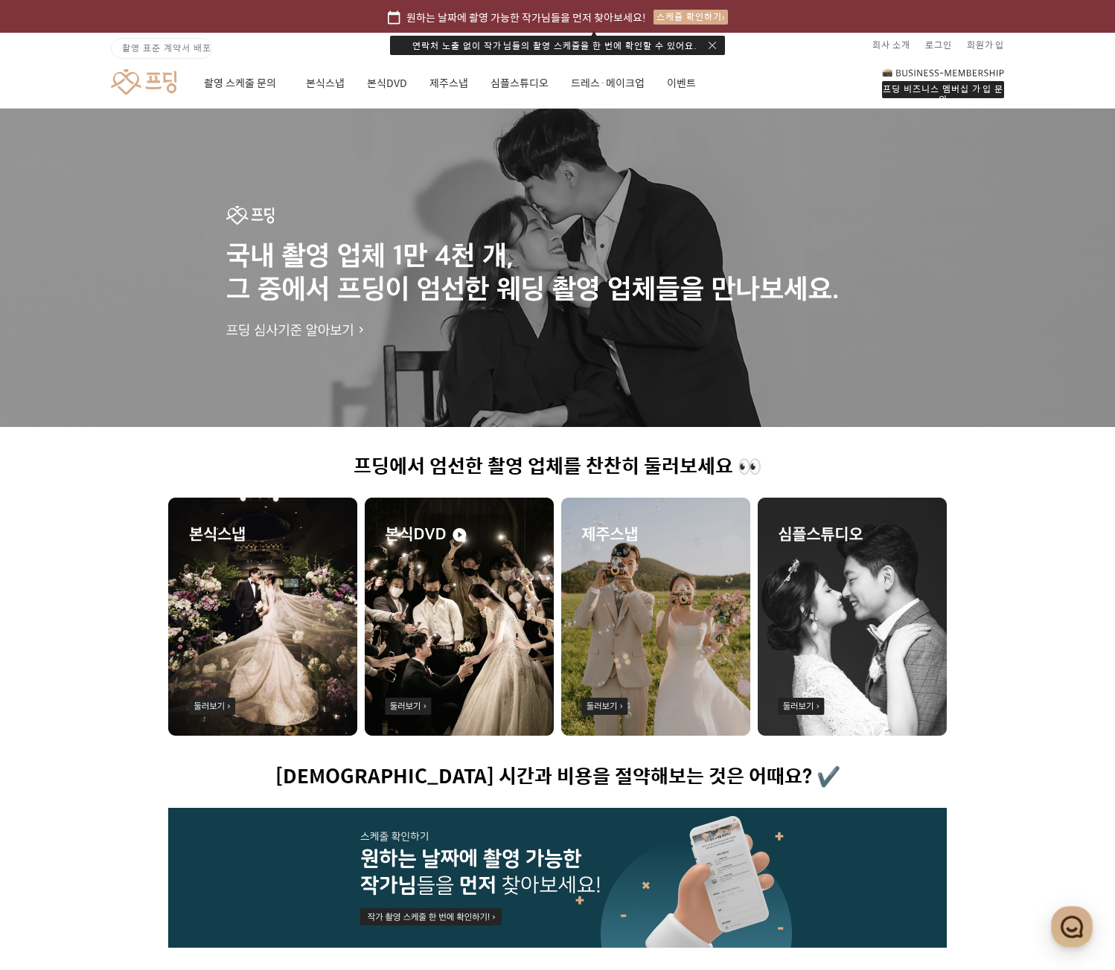  Describe the element at coordinates (387, 83) in the screenshot. I see `a: 본식DVD` at that location.